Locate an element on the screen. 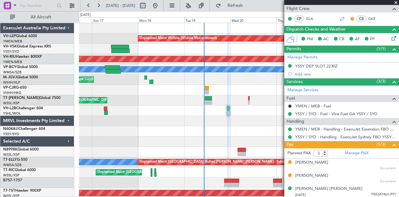 The height and width of the screenshot is (197, 399). span: Fuel is located at coordinates (290, 98).